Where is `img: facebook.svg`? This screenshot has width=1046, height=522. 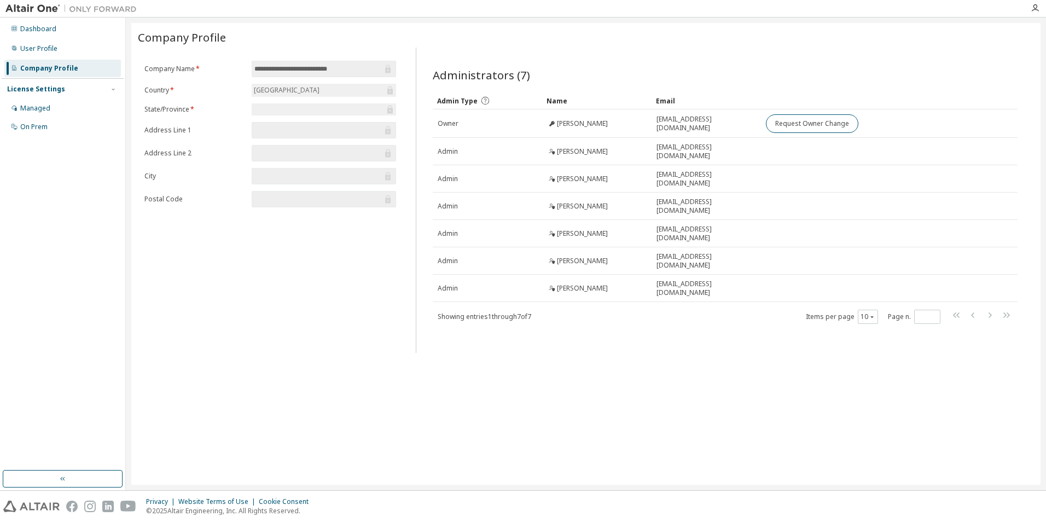
img: facebook.svg is located at coordinates (72, 506).